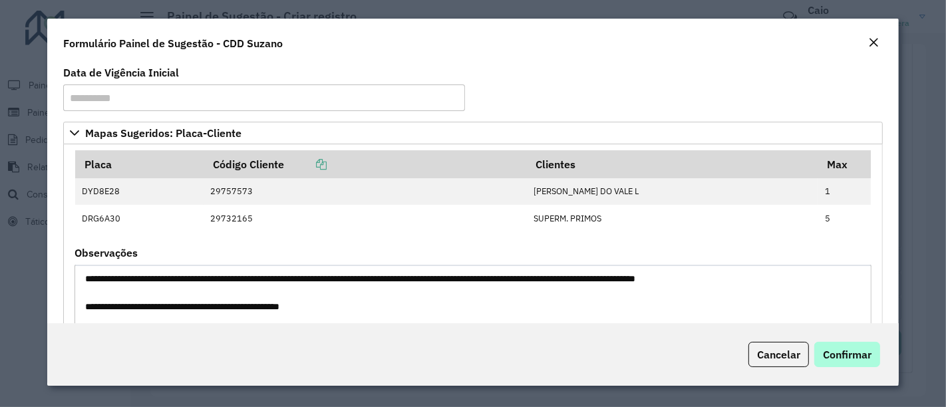 The image size is (946, 407). I want to click on th: Clientes, so click(672, 164).